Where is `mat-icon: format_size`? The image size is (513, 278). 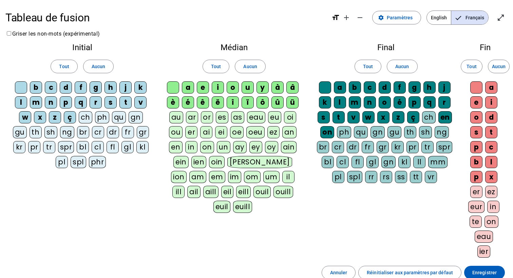 mat-icon: format_size is located at coordinates (335, 18).